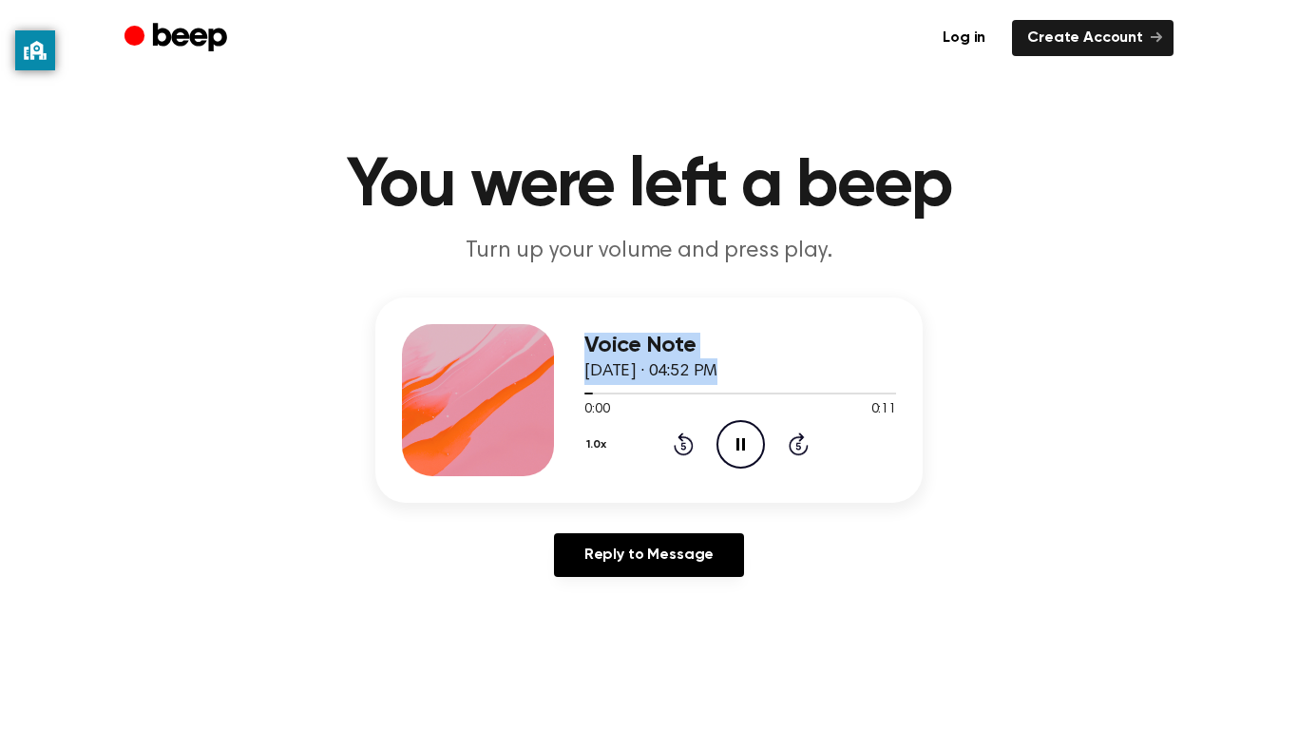 The image size is (1298, 730). I want to click on h1: You were left a beep, so click(649, 186).